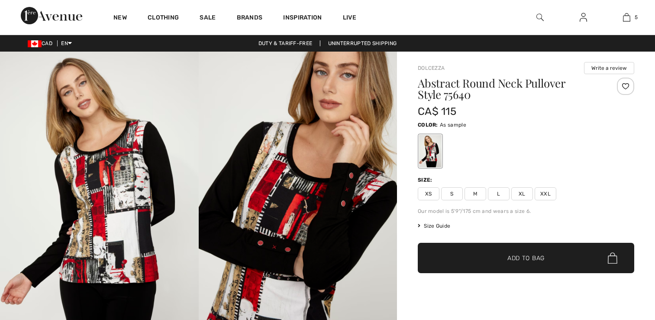  Describe the element at coordinates (428, 125) in the screenshot. I see `span: Color:` at that location.